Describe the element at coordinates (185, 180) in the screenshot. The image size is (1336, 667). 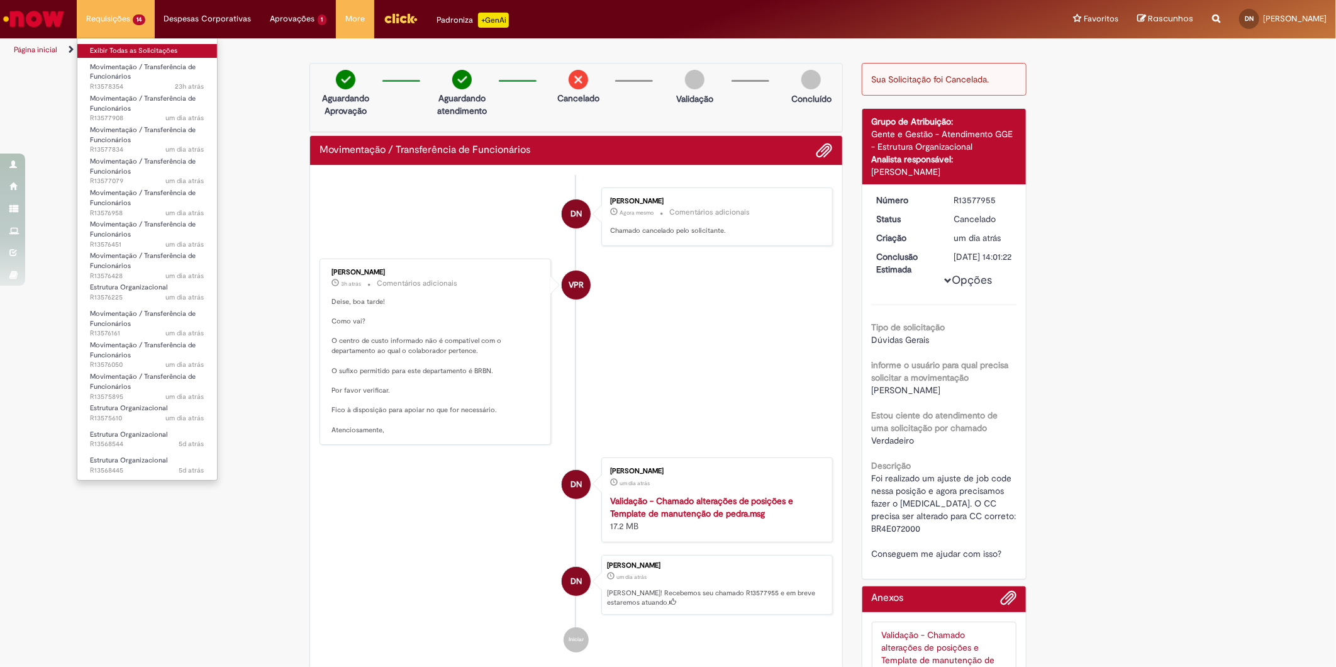
I see `time: 29/09/2025 14:01:56` at that location.